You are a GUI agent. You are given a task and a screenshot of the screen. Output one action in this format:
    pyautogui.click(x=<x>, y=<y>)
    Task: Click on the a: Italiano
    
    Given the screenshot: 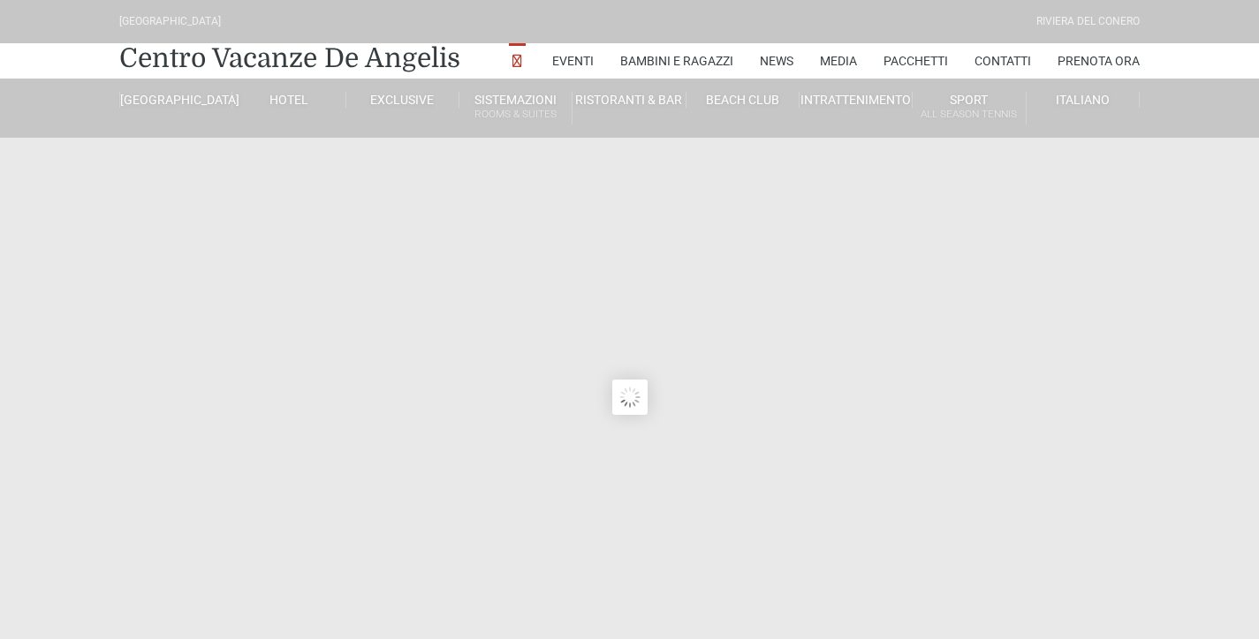 What is the action you would take?
    pyautogui.click(x=1083, y=100)
    